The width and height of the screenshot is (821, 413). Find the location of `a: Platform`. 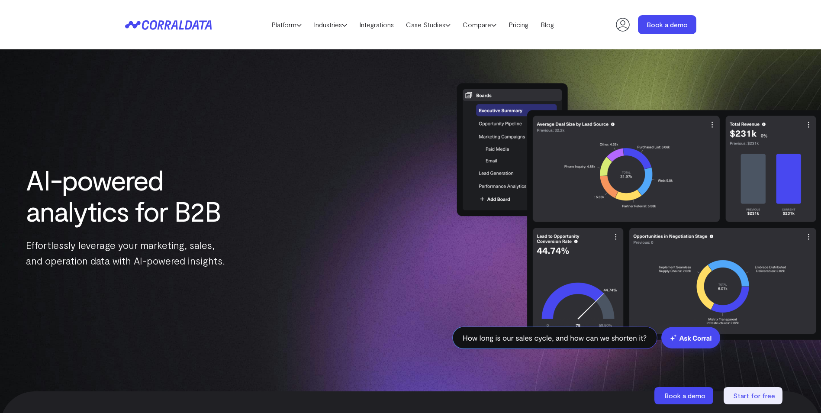

a: Platform is located at coordinates (287, 25).